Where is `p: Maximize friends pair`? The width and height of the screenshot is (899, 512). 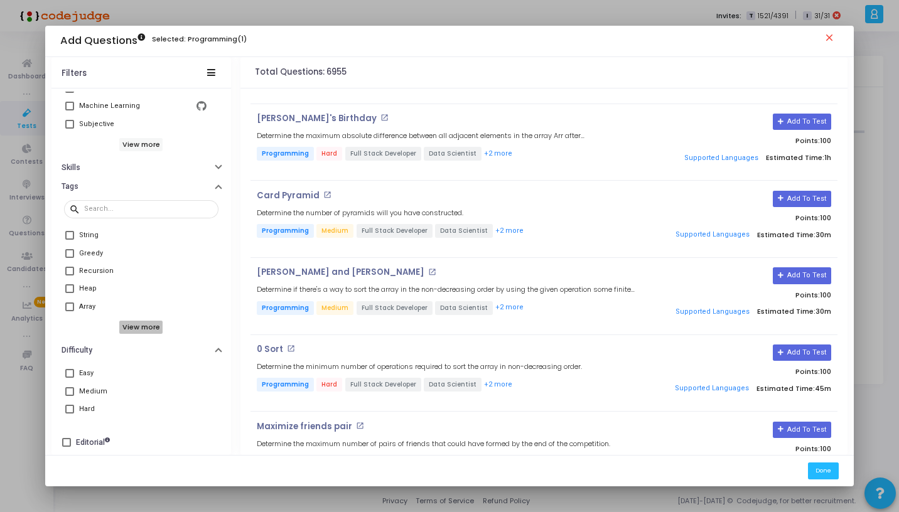 p: Maximize friends pair is located at coordinates (304, 427).